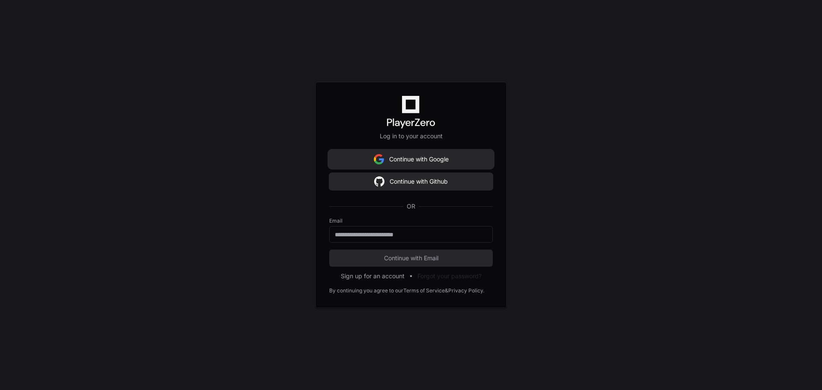 This screenshot has height=390, width=822. What do you see at coordinates (424, 291) in the screenshot?
I see `a: Terms of Service` at bounding box center [424, 291].